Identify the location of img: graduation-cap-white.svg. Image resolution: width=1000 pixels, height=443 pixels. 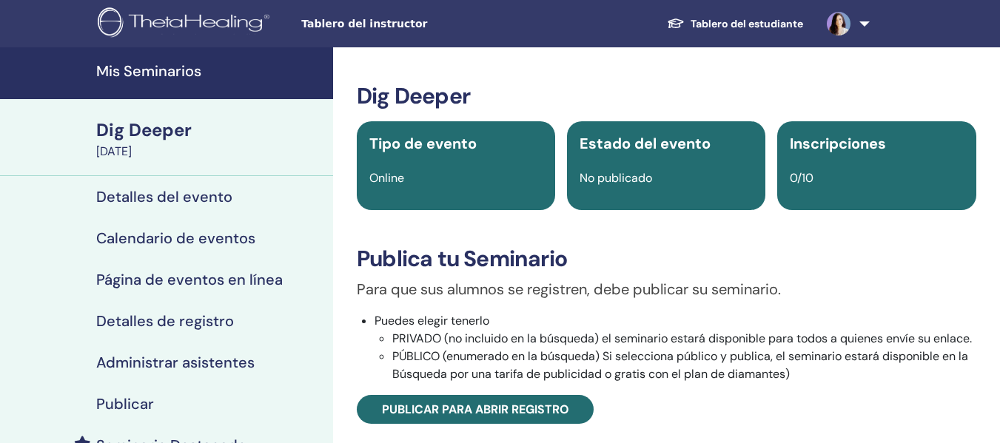
(676, 23).